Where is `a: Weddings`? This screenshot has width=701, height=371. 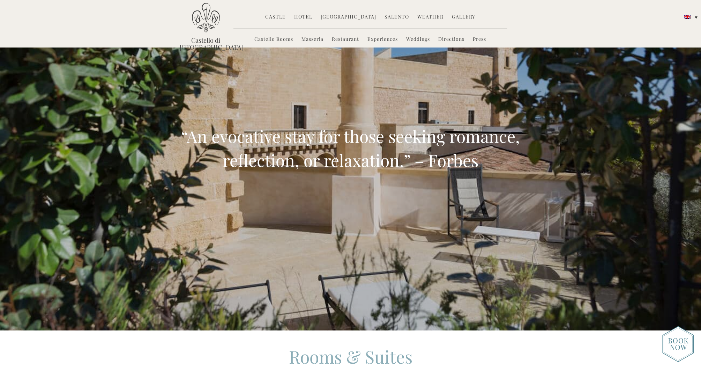
a: Weddings is located at coordinates (418, 39).